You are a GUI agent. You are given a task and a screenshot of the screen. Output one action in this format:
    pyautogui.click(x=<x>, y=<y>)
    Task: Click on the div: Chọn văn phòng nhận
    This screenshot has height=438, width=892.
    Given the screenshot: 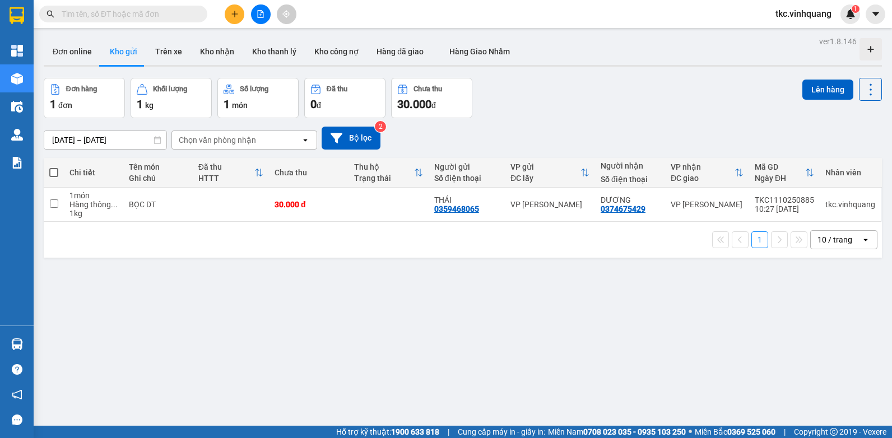 What is the action you would take?
    pyautogui.click(x=217, y=140)
    